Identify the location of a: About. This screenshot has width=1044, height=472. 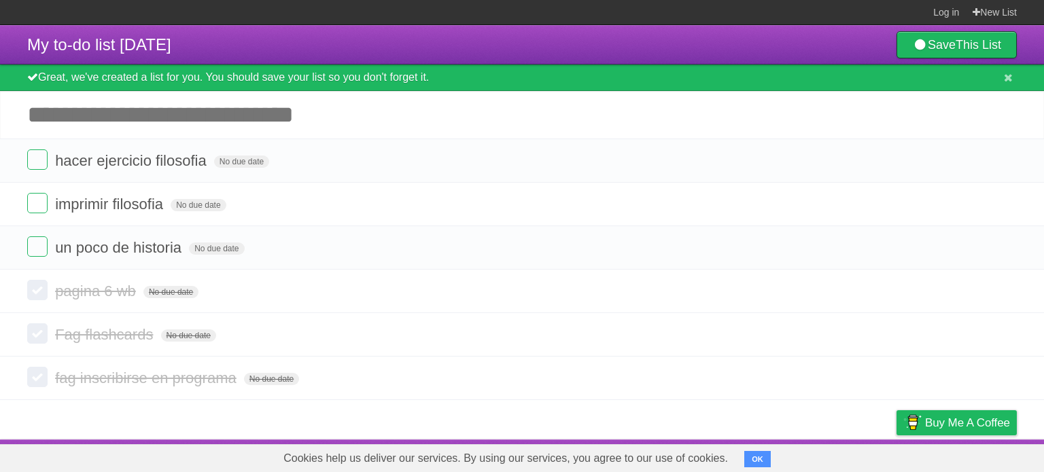
(730, 456).